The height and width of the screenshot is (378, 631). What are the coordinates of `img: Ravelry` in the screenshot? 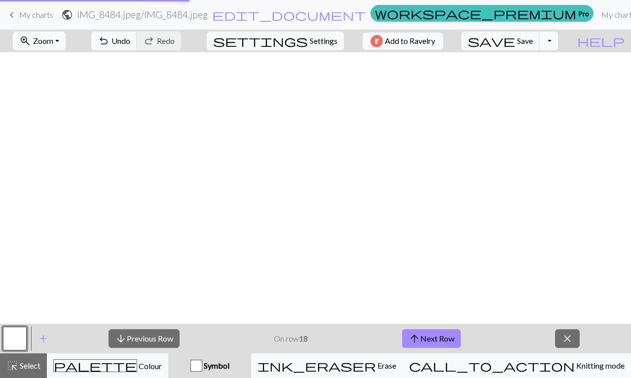 It's located at (376, 41).